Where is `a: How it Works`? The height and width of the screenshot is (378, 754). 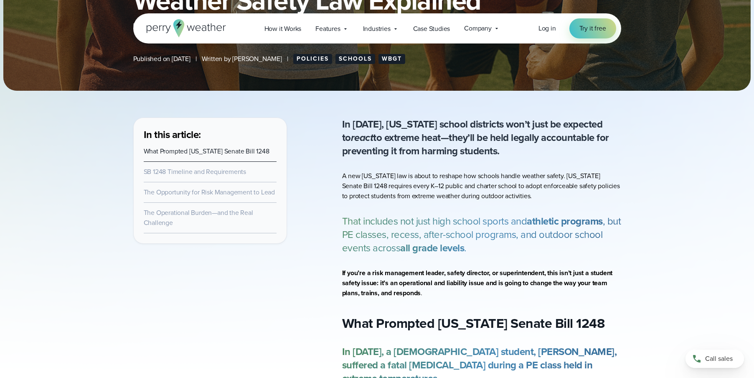
a: How it Works is located at coordinates (283, 28).